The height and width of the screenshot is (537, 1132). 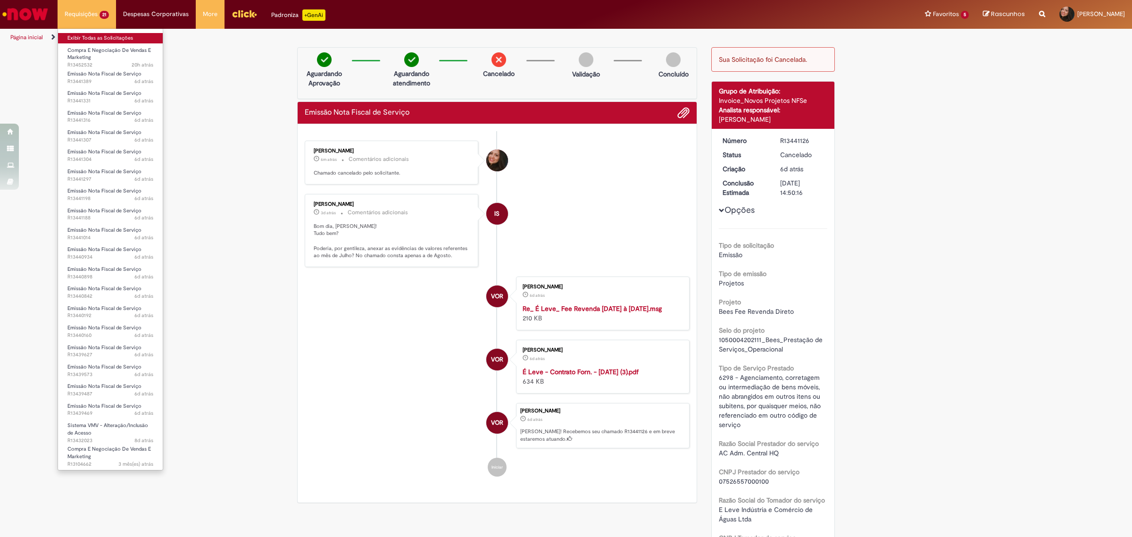 I want to click on div: Analista responsável:, so click(x=773, y=110).